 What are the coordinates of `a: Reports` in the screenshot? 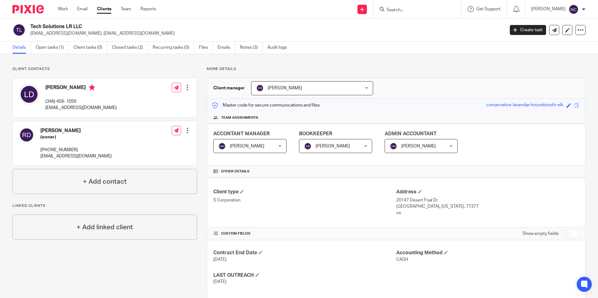 It's located at (148, 9).